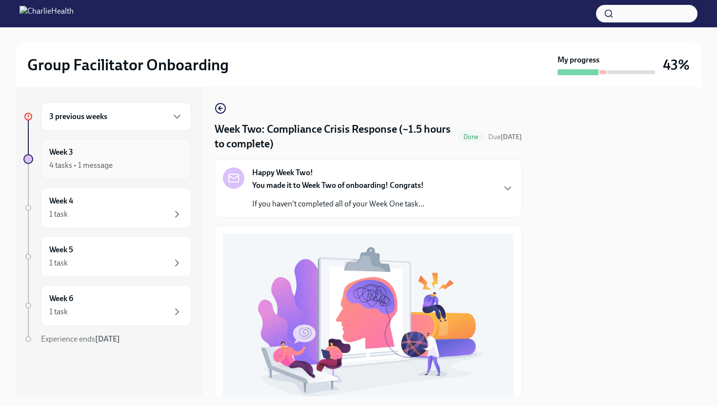  What do you see at coordinates (338, 204) in the screenshot?
I see `p: If you haven't completed all of your Week One task...` at bounding box center [338, 204].